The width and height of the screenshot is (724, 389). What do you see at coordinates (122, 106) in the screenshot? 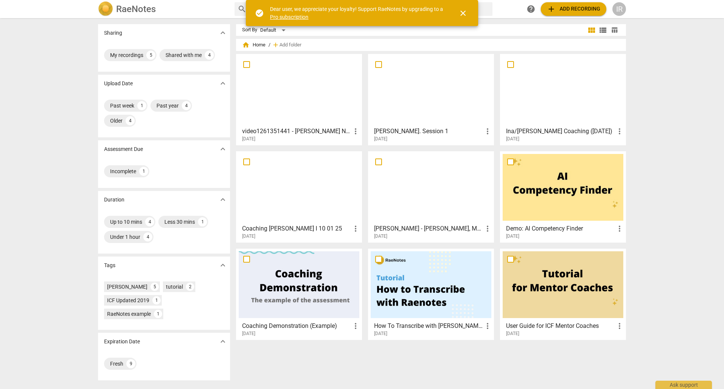
I see `div: Past week` at bounding box center [122, 106].